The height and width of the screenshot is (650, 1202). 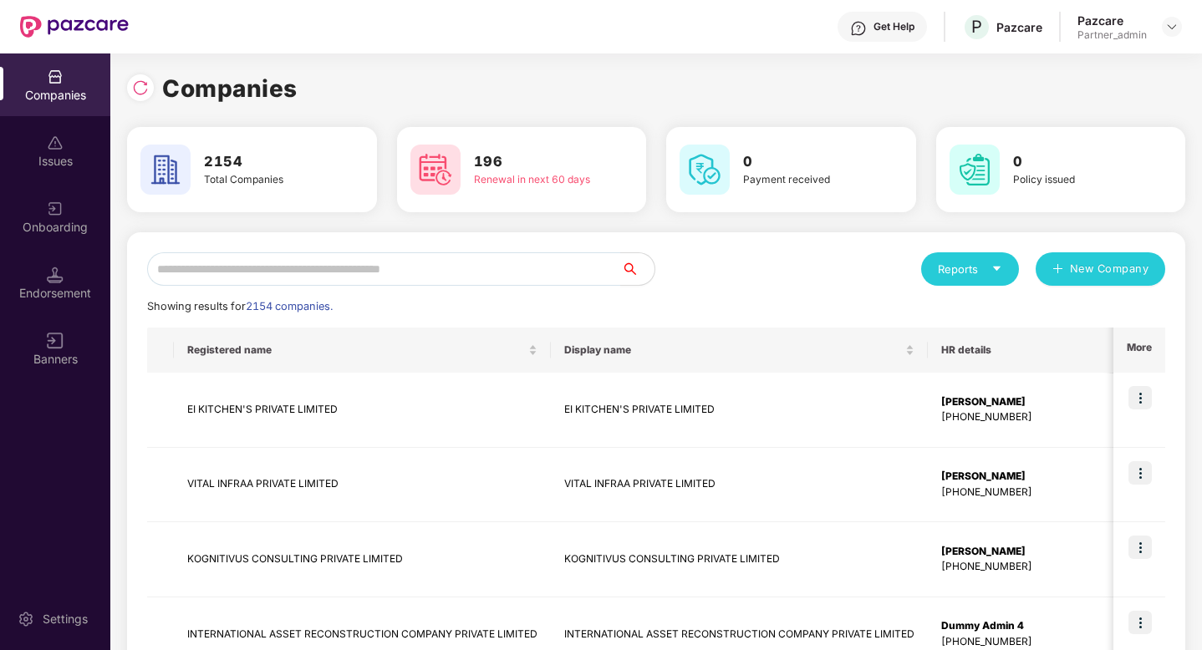 What do you see at coordinates (638, 269) in the screenshot?
I see `button: search` at bounding box center [638, 269].